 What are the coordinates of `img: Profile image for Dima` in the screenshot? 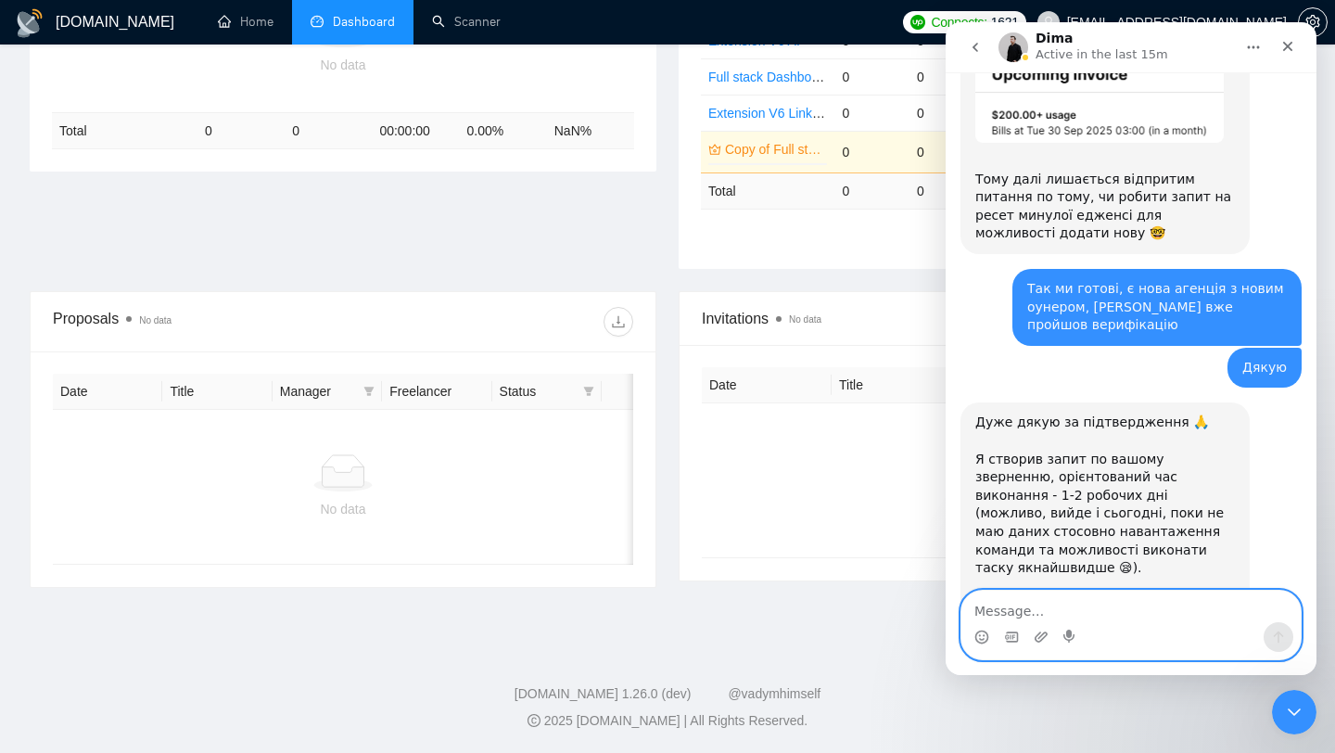 It's located at (68, 25).